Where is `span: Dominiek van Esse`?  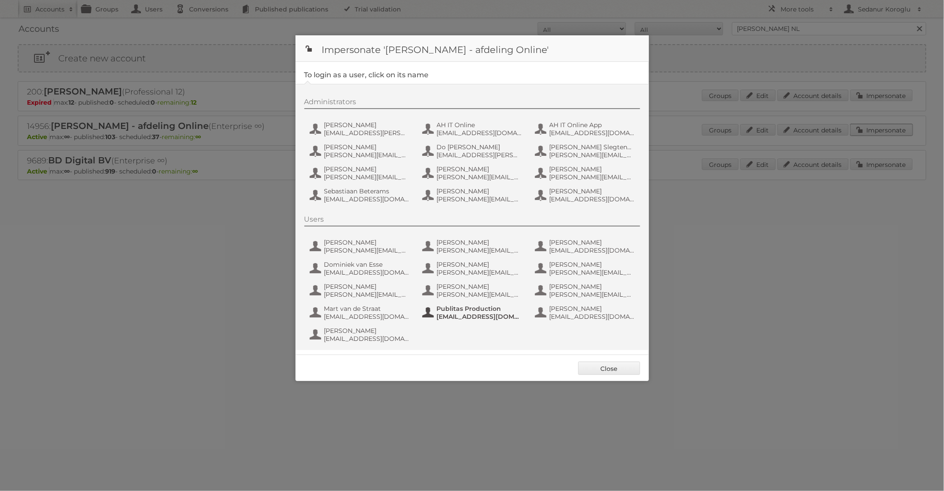 span: Dominiek van Esse is located at coordinates (367, 264).